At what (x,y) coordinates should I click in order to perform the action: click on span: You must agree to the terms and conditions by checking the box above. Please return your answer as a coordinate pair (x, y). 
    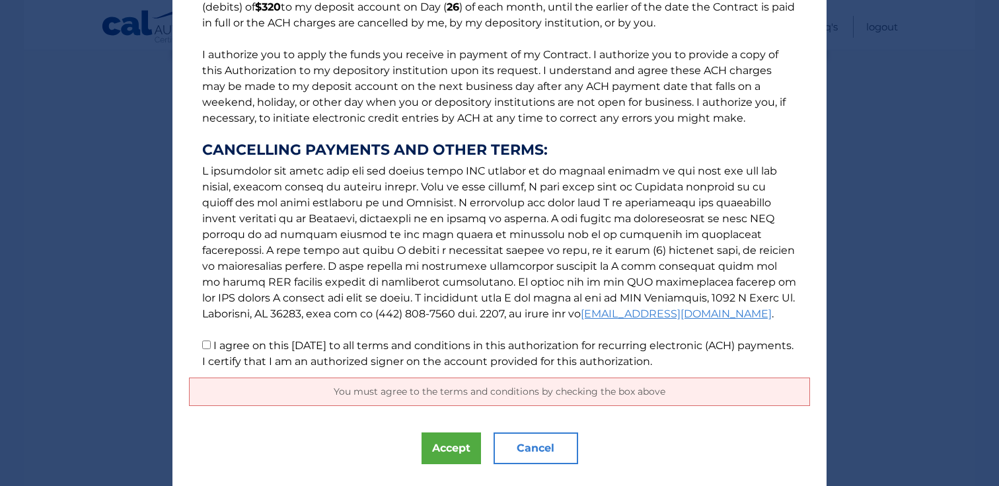
    Looking at the image, I should click on (500, 391).